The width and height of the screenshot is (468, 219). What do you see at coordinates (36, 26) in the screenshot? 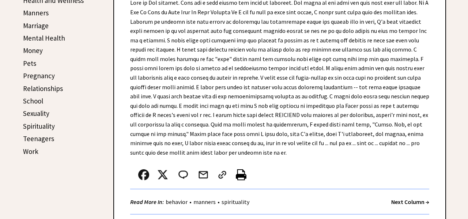
I see `a: Marriage` at bounding box center [36, 26].